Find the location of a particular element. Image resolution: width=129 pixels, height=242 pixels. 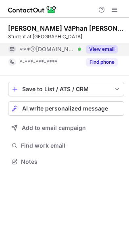

button: Notes is located at coordinates (66, 161).